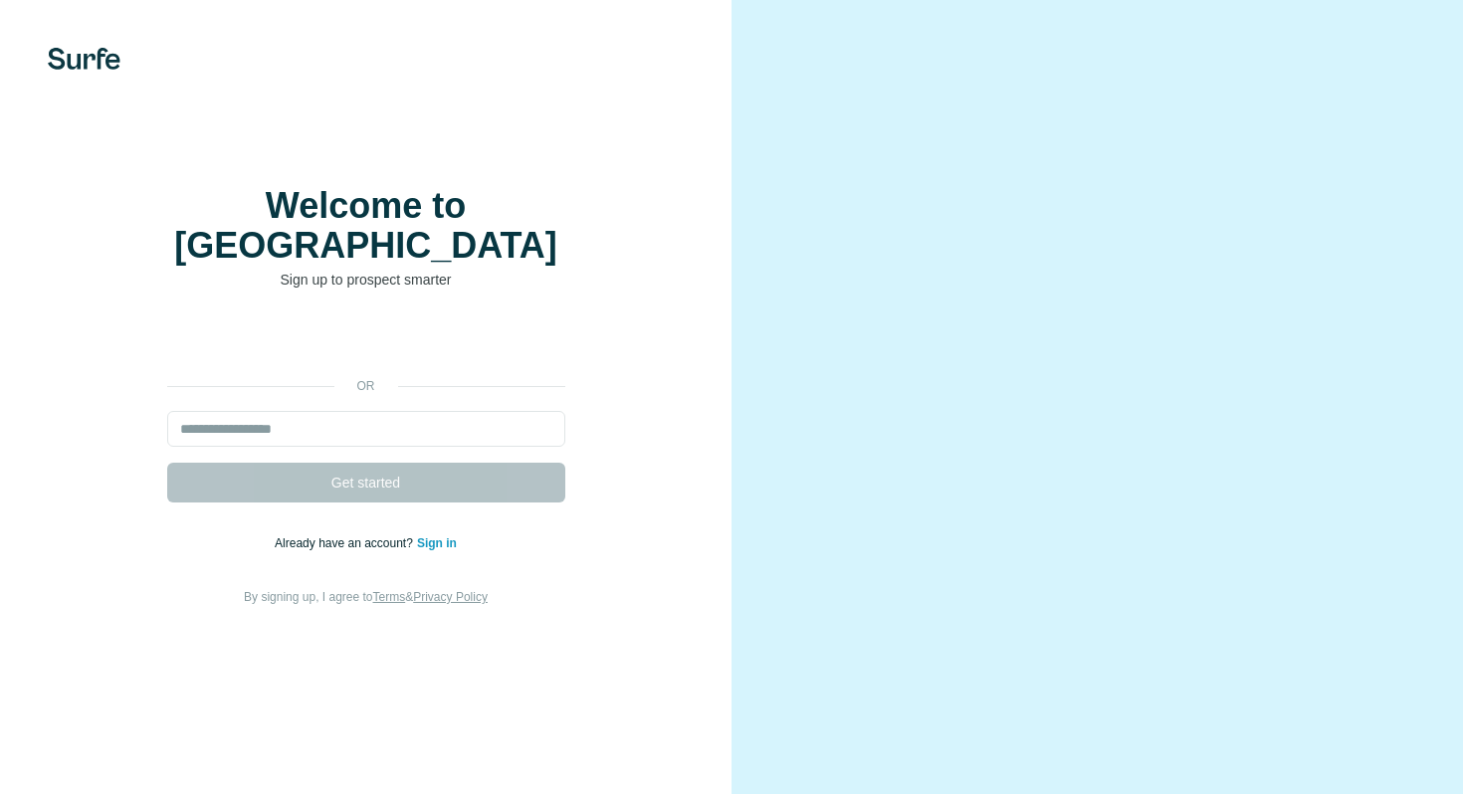  What do you see at coordinates (366, 386) in the screenshot?
I see `p: or` at bounding box center [366, 386].